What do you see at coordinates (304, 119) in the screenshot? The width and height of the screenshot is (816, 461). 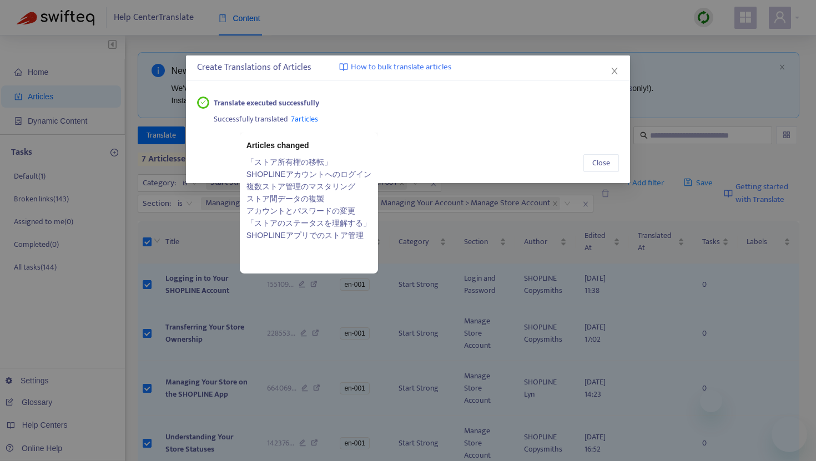 I see `span: 7 articles` at bounding box center [304, 119].